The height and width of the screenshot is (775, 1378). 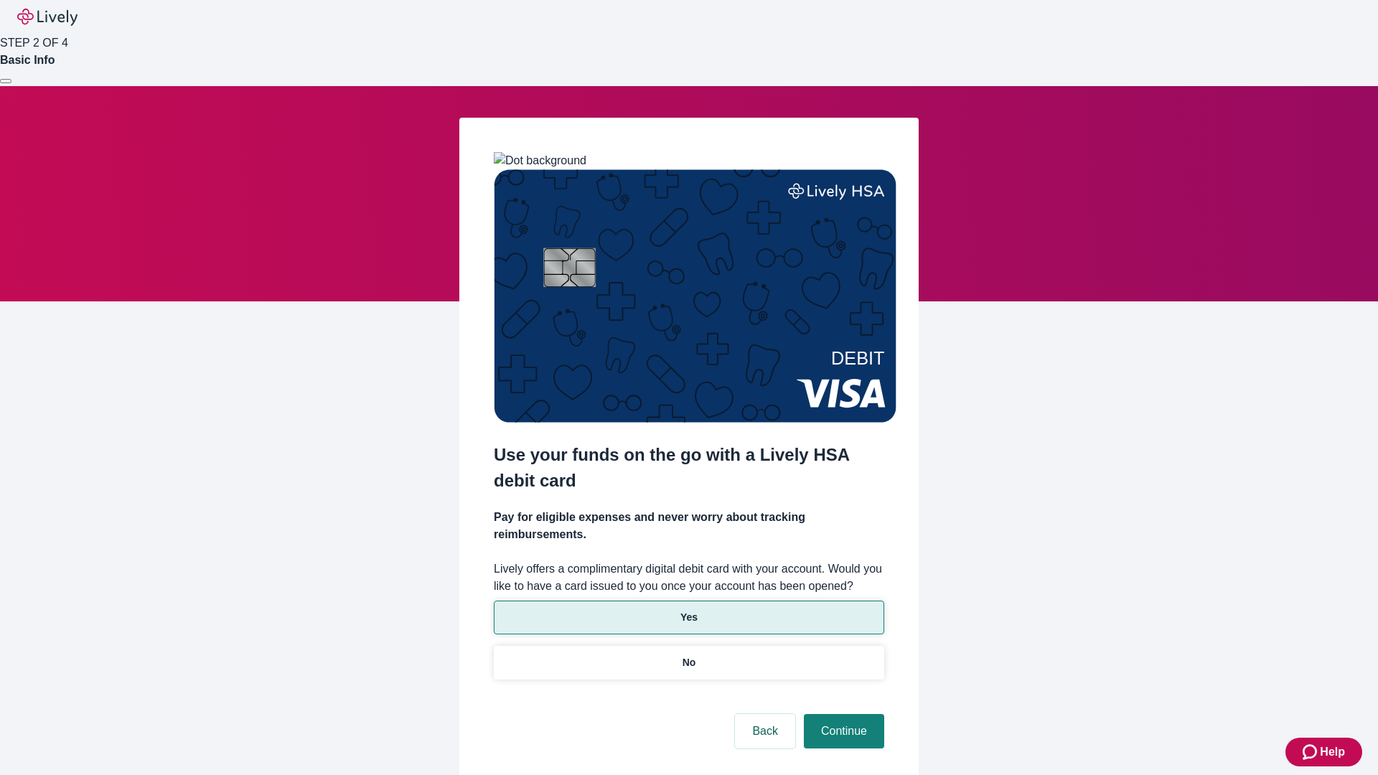 I want to click on p: Yes, so click(x=689, y=617).